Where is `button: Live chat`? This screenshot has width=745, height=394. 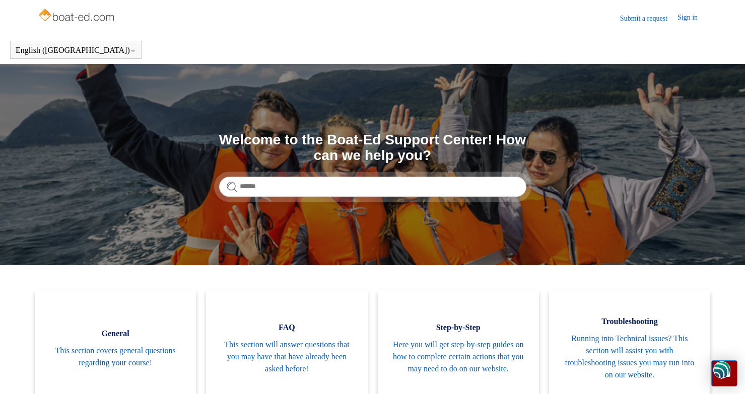 button: Live chat is located at coordinates (724, 374).